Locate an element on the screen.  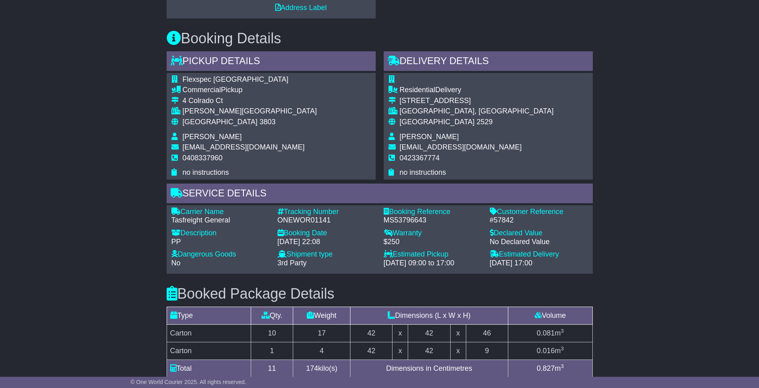
div: Tasfreight General is located at coordinates (220, 220).